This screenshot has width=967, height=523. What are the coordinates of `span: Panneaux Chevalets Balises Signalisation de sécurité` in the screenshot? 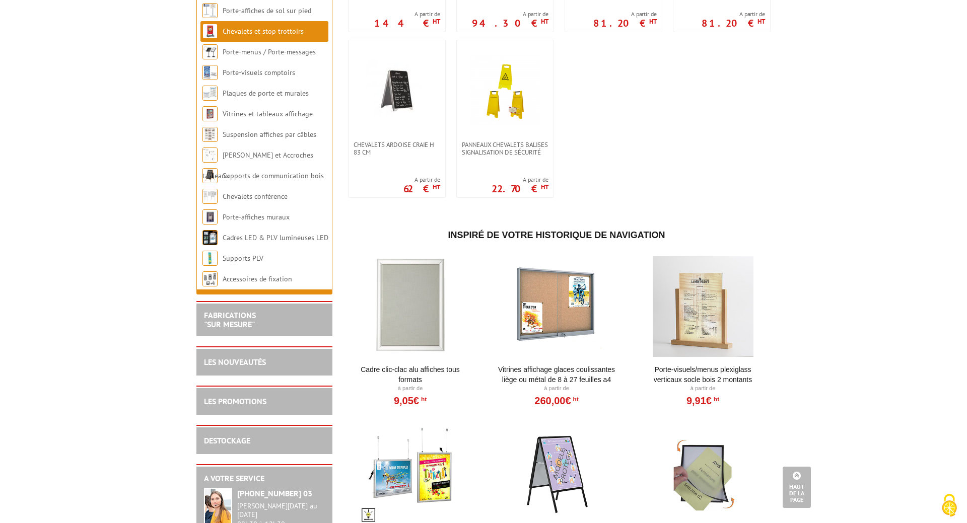 It's located at (505, 149).